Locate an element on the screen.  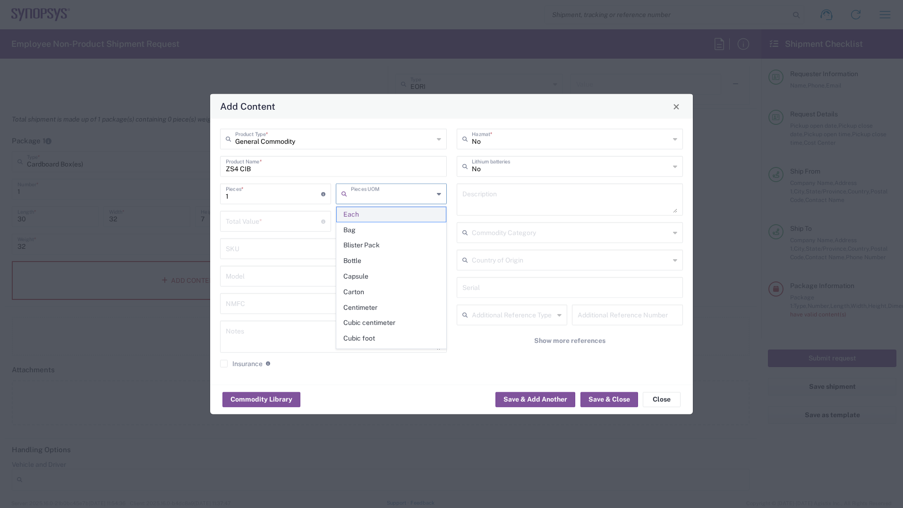
span: Cubic meter is located at coordinates (391, 353).